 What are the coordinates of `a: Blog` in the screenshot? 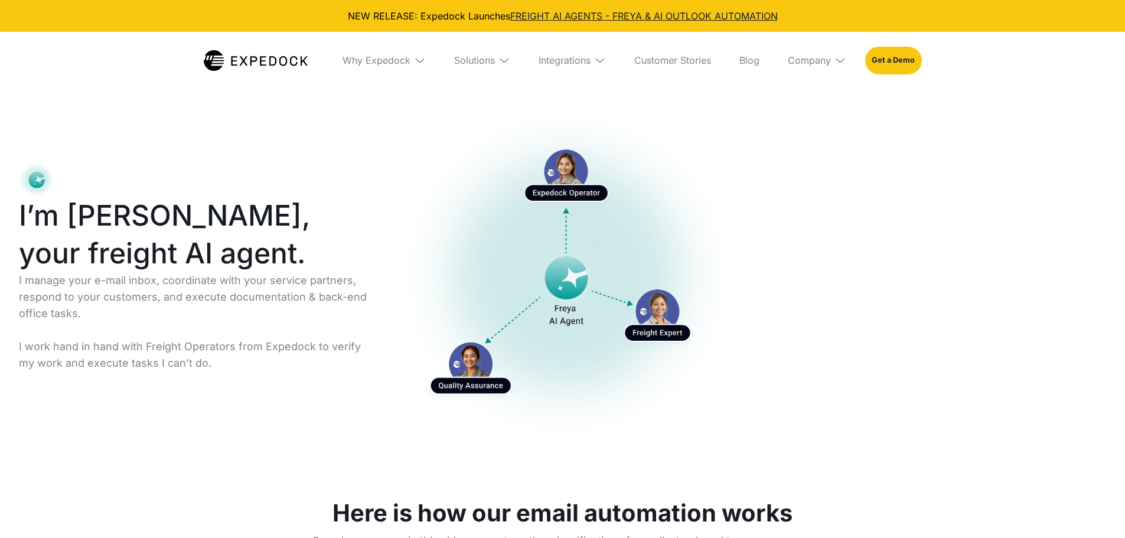 It's located at (749, 60).